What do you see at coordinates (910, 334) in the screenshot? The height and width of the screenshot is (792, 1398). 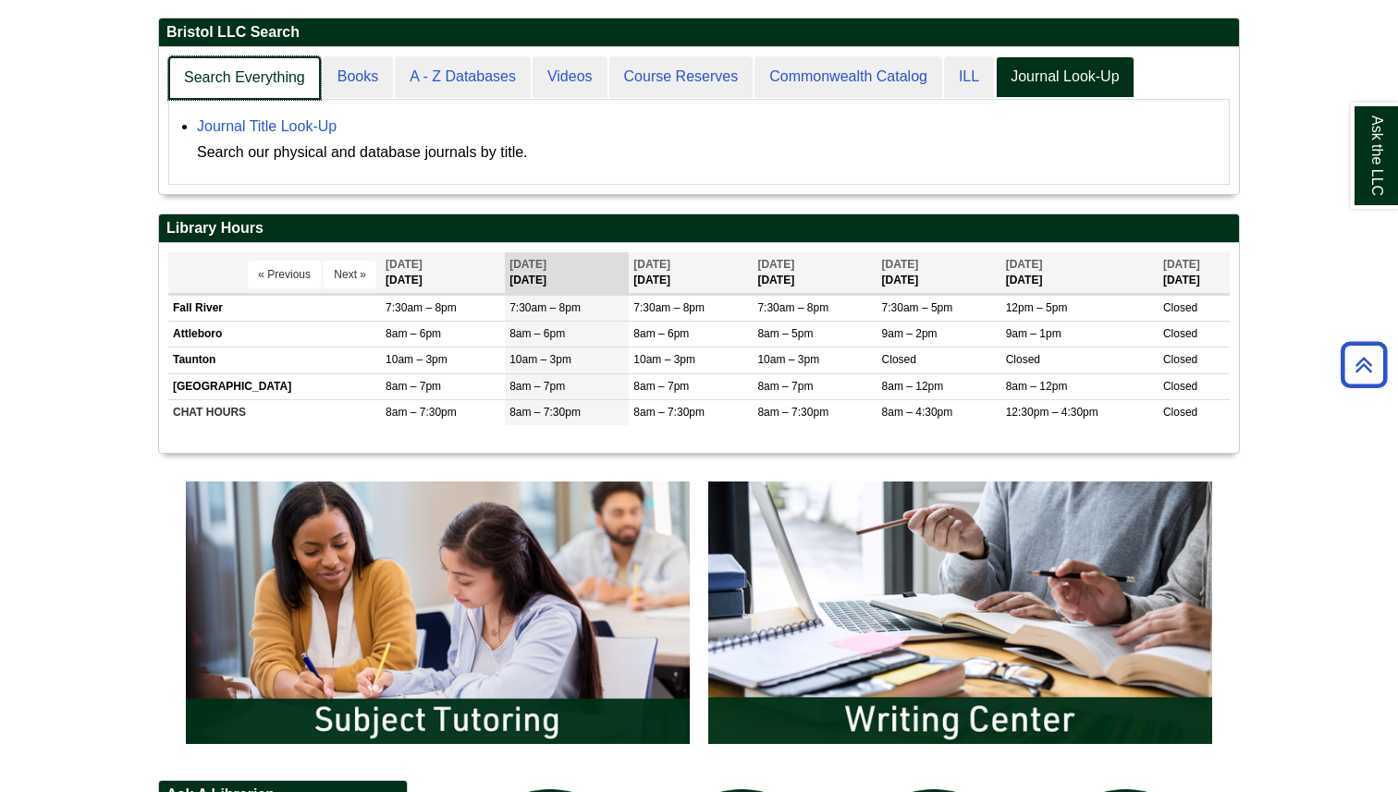 I see `span: 9am – 2pm` at bounding box center [910, 334].